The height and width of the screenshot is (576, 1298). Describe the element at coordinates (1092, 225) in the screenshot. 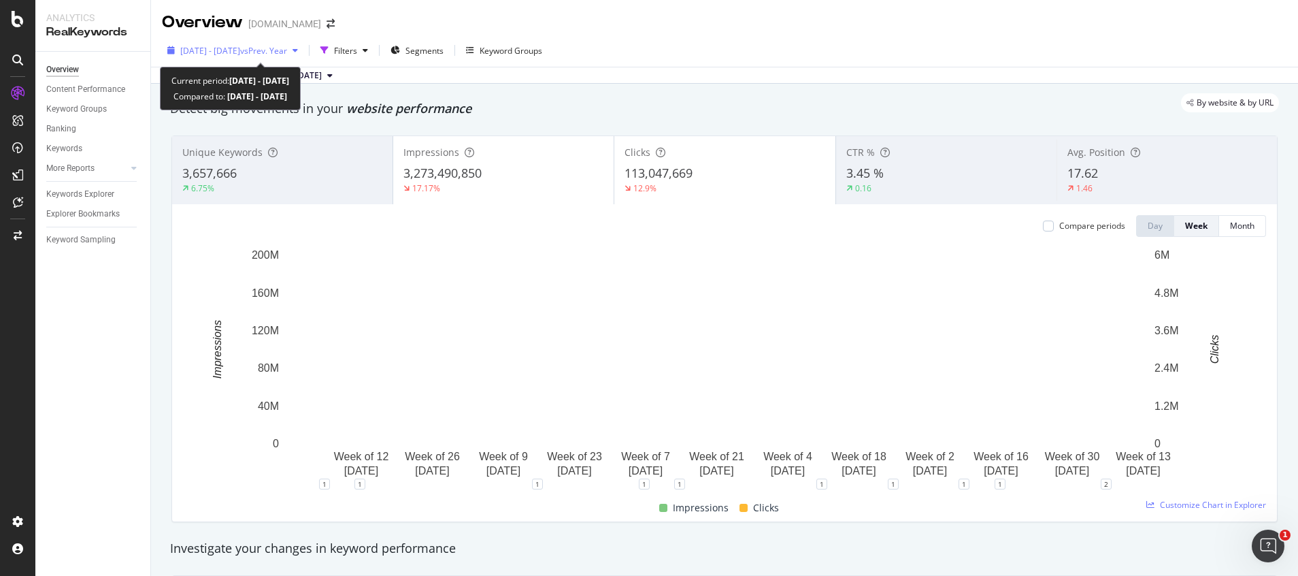

I see `div: Compare periods` at that location.